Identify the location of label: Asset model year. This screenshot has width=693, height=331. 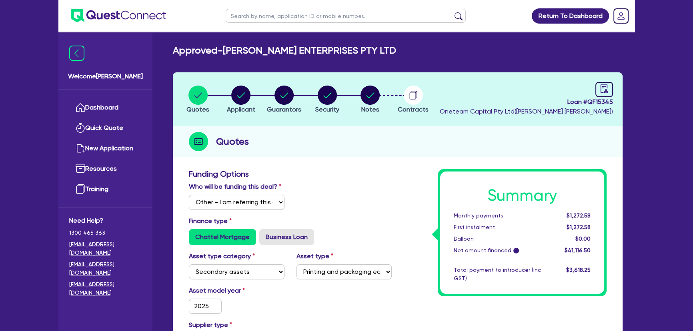
(236, 291).